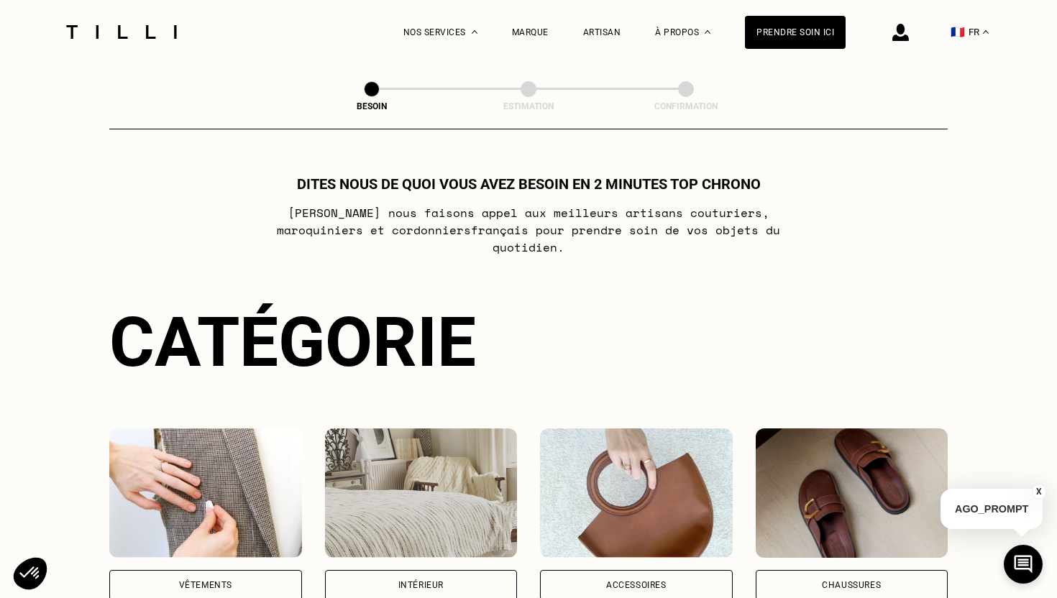 This screenshot has width=1057, height=598. What do you see at coordinates (986, 32) in the screenshot?
I see `img: menu déroulant` at bounding box center [986, 32].